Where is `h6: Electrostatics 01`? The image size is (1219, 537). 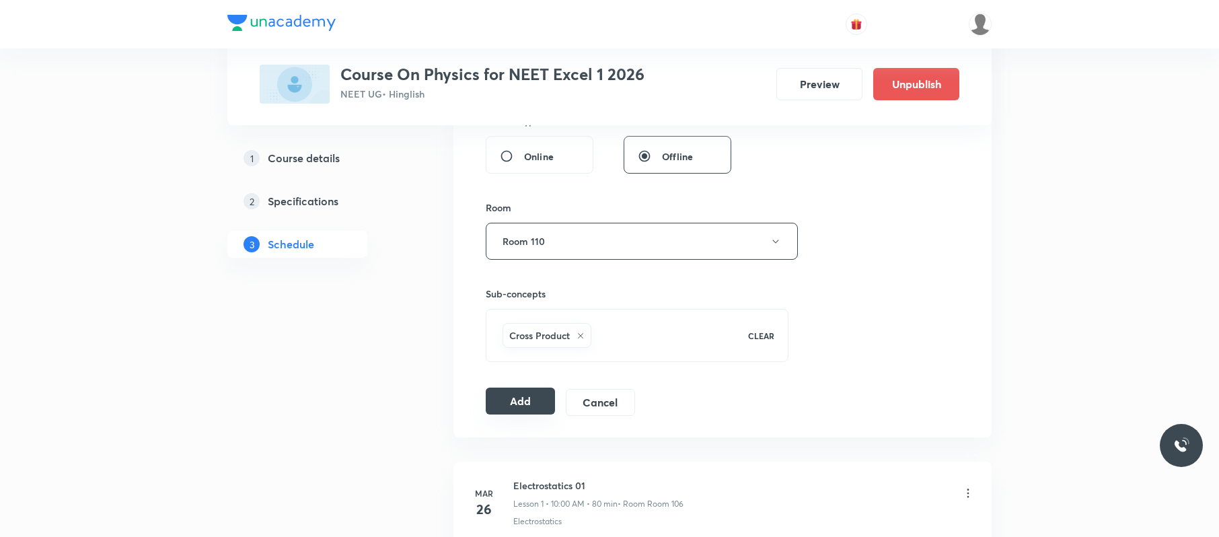
h6: Electrostatics 01 is located at coordinates (598, 485).